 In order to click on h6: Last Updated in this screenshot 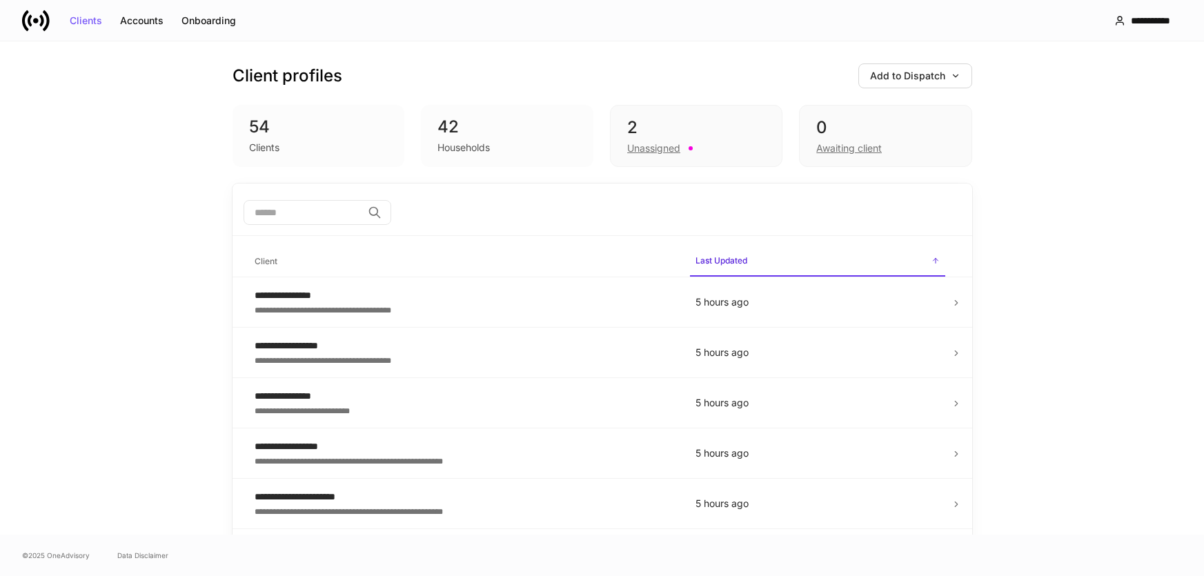, I will do `click(721, 260)`.